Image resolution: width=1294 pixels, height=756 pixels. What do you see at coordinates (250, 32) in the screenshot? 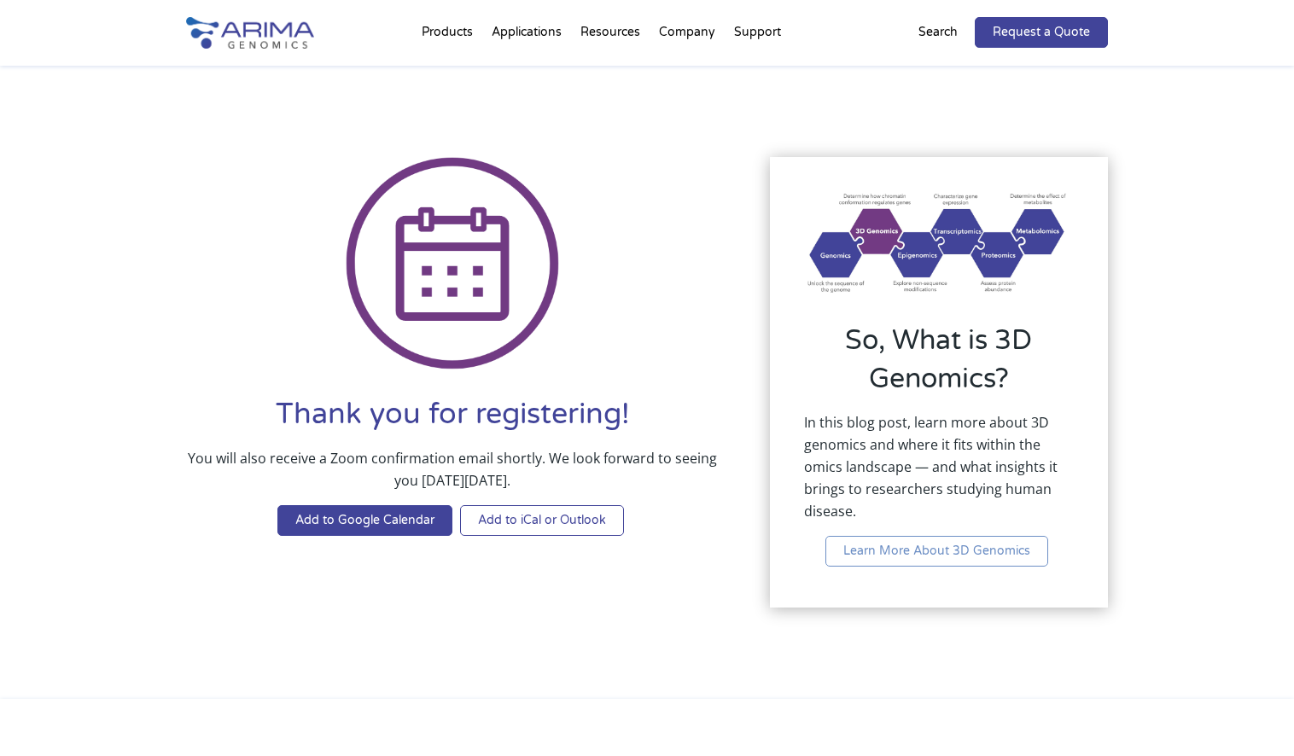
I see `img: Arima-Genomics-logo` at bounding box center [250, 32].